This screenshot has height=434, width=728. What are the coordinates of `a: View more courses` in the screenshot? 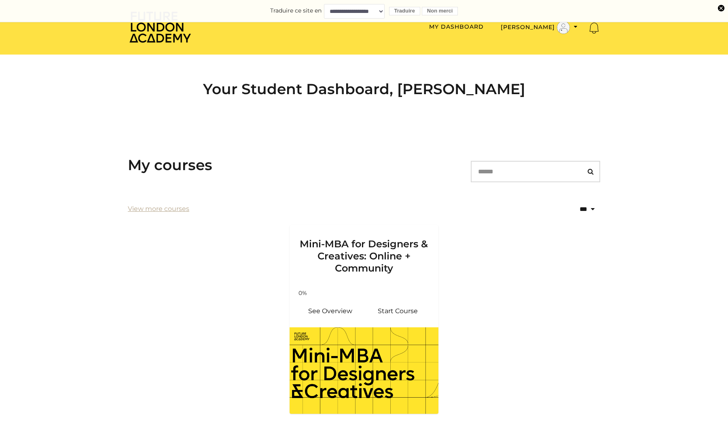 It's located at (159, 209).